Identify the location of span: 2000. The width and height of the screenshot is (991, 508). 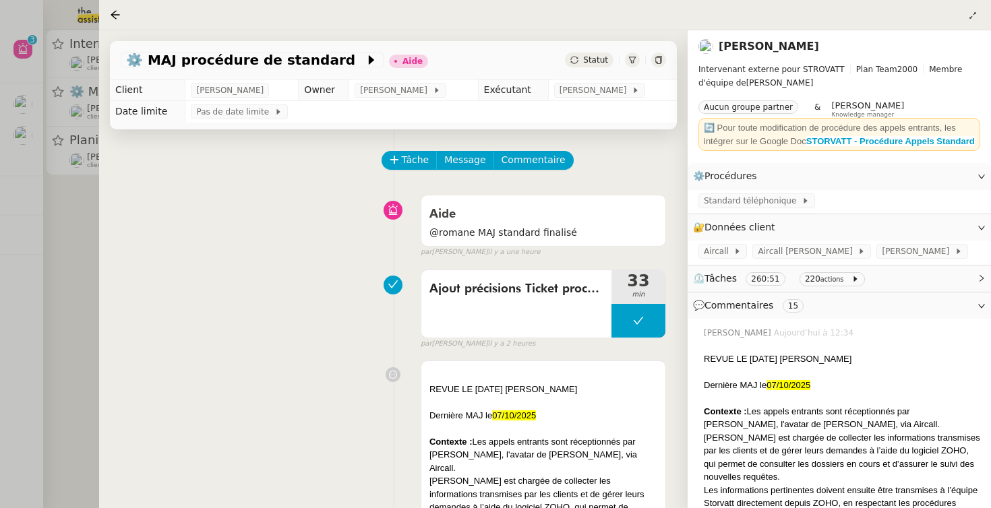
(907, 69).